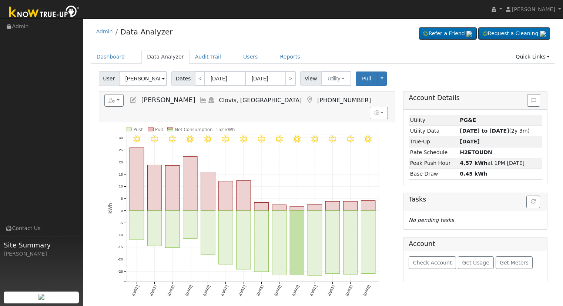  What do you see at coordinates (121, 222) in the screenshot?
I see `text: -5` at bounding box center [121, 222].